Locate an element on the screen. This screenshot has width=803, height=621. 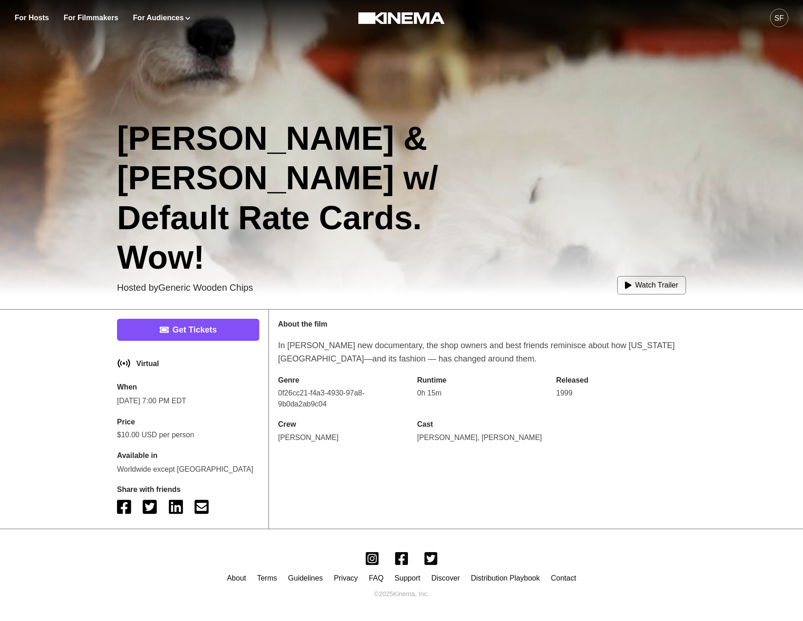
a: Support is located at coordinates (408, 578).